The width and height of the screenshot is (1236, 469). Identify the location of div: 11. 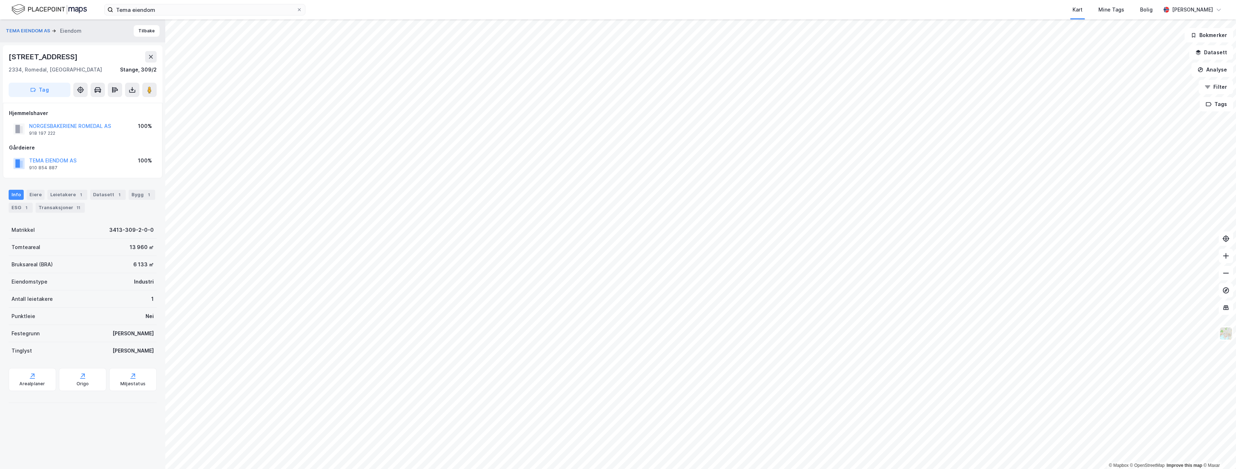
(78, 208).